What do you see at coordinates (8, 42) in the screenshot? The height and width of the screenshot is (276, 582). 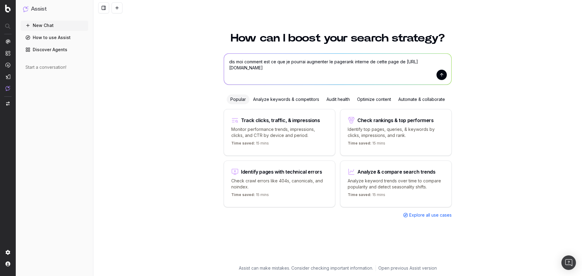 I see `img: Analytics` at bounding box center [8, 42].